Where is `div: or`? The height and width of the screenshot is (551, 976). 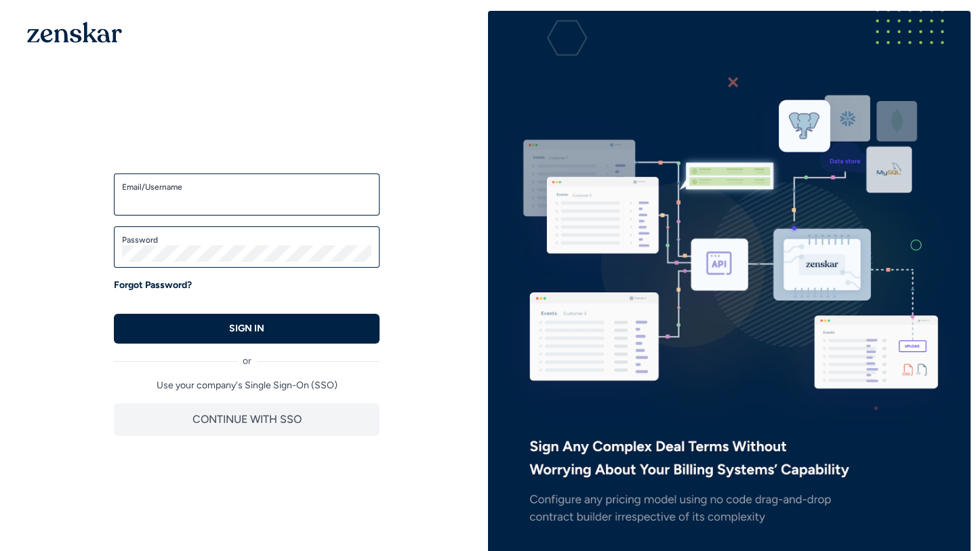
div: or is located at coordinates (247, 356).